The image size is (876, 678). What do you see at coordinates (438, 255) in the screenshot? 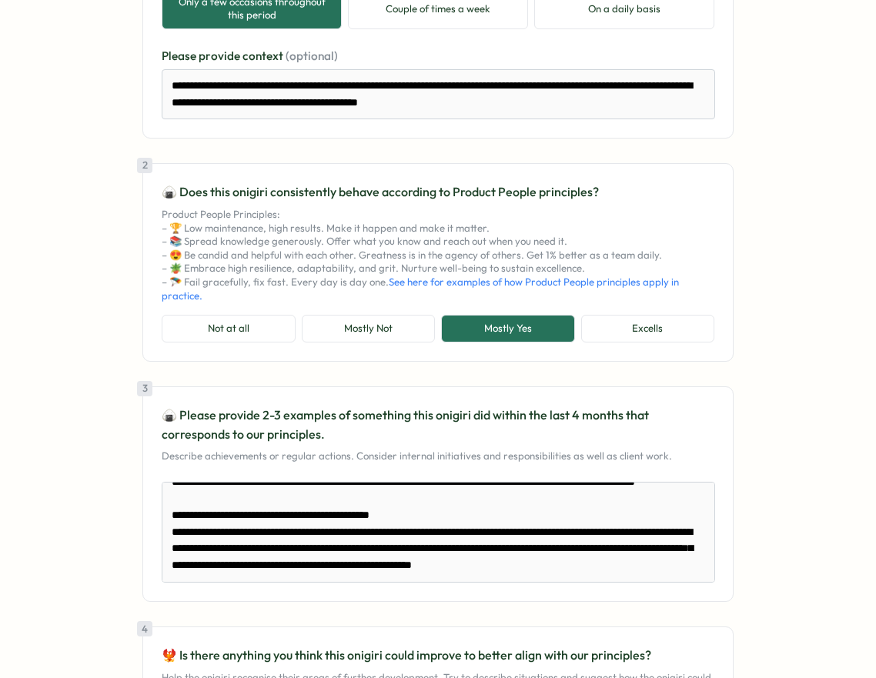
I see `p: Product People Principles: – 🏆 Low maintenance, high results. Make it happen and make it matter. ...` at bounding box center [438, 255].